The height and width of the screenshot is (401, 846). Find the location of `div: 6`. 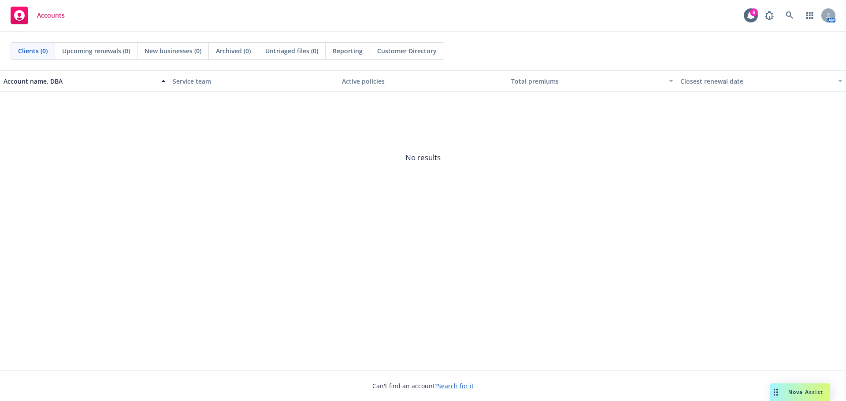

div: 6 is located at coordinates (754, 12).